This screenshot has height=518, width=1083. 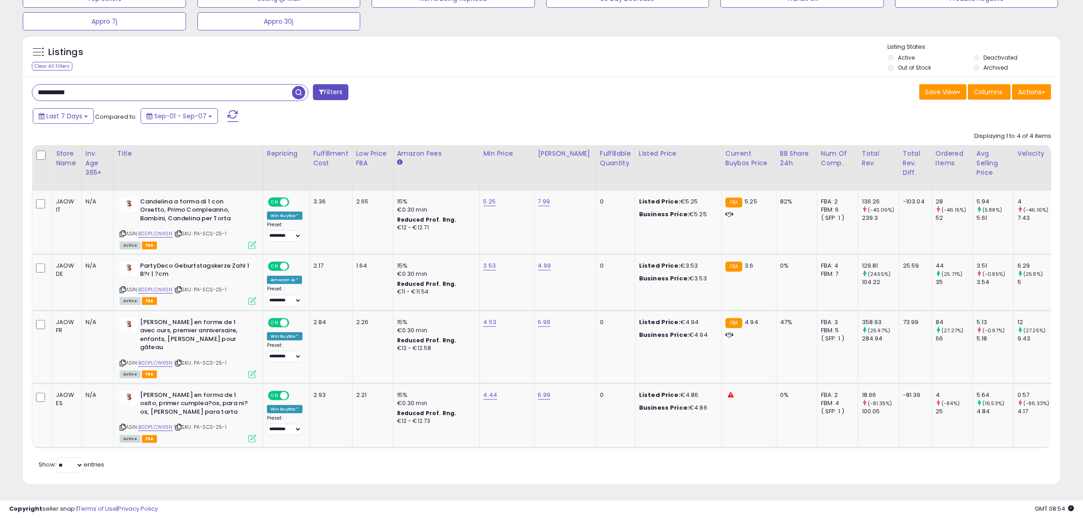 What do you see at coordinates (1036, 395) in the screenshot?
I see `div: 0.57` at bounding box center [1036, 395].